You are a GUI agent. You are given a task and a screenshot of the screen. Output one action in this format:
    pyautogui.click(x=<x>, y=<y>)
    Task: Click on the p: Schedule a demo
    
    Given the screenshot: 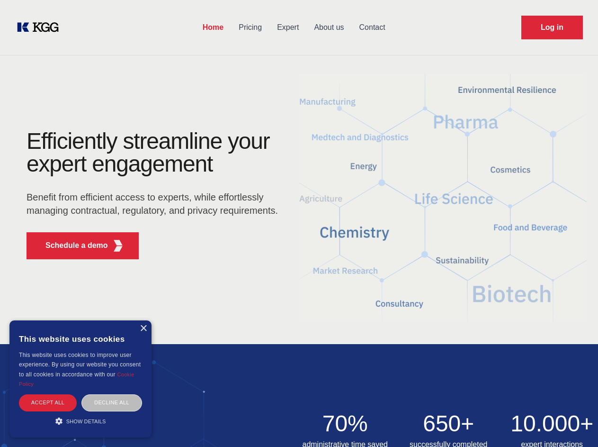 What is the action you would take?
    pyautogui.click(x=77, y=245)
    